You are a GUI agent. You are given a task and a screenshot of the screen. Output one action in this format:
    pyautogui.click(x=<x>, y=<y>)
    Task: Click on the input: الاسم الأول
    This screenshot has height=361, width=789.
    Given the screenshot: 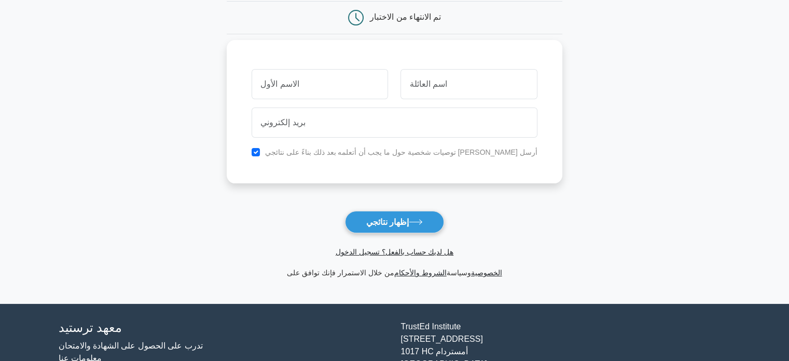 What is the action you would take?
    pyautogui.click(x=320, y=84)
    